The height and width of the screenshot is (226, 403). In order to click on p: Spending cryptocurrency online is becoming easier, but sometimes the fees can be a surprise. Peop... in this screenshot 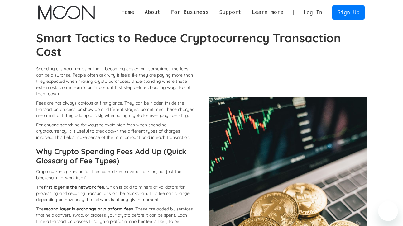, I will do `click(115, 81)`.